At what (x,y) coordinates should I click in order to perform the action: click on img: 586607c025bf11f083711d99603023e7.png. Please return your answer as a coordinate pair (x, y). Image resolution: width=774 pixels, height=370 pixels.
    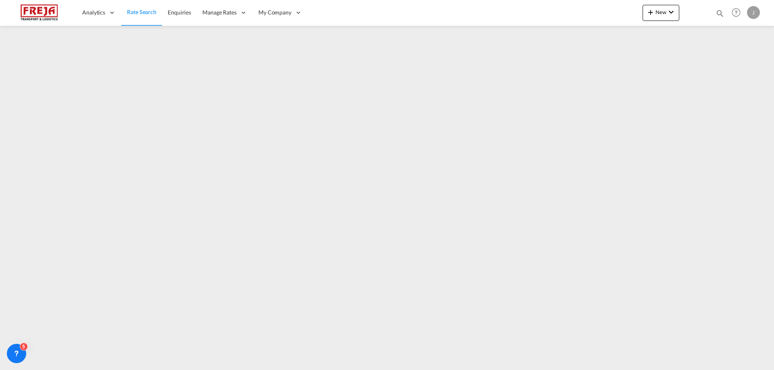
    Looking at the image, I should click on (39, 12).